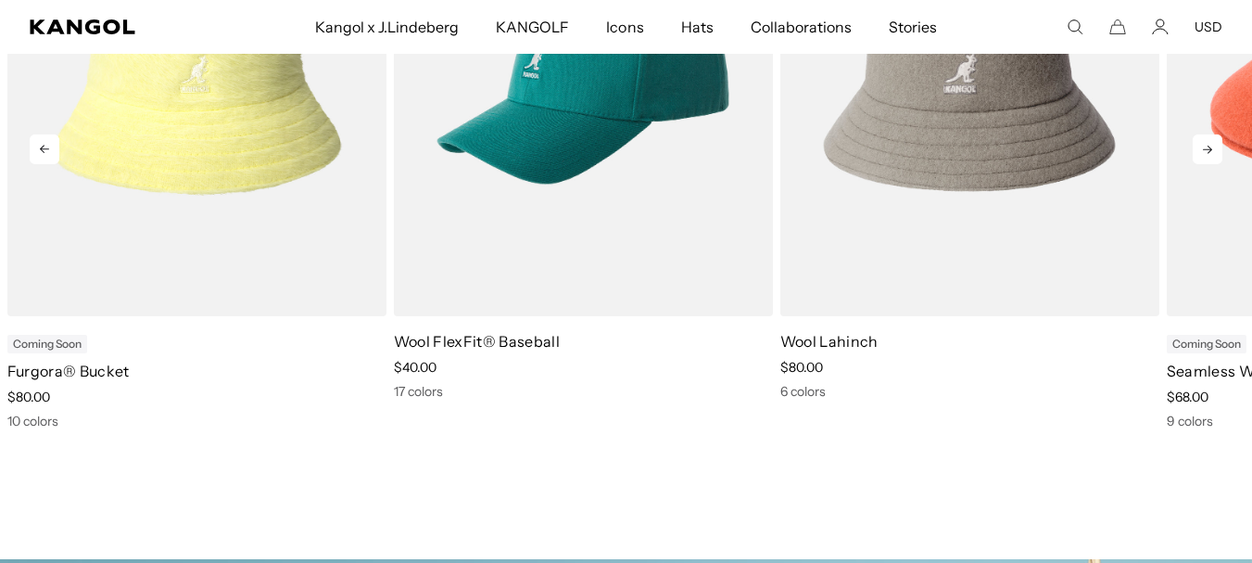  What do you see at coordinates (583, 341) in the screenshot?
I see `p: Wool FlexFit® Baseball` at bounding box center [583, 341].